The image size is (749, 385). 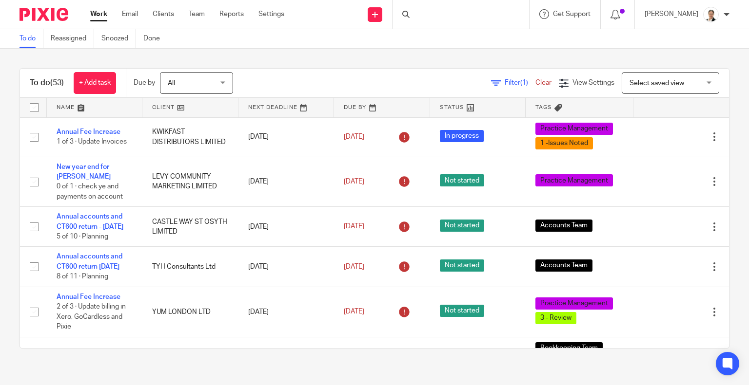 What do you see at coordinates (190, 312) in the screenshot?
I see `td: YUM LONDON LTD` at bounding box center [190, 312].